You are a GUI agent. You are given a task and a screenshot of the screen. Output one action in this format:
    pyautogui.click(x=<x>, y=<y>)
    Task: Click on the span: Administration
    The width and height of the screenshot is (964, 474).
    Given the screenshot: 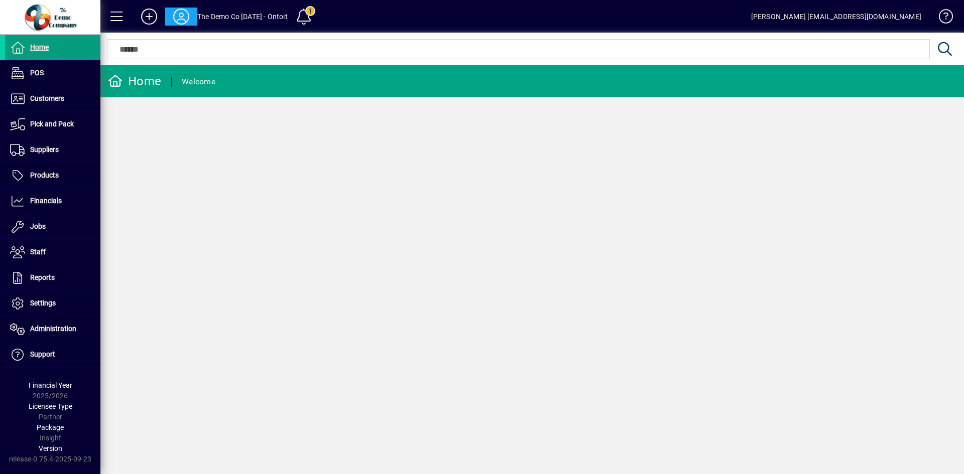 What is the action you would take?
    pyautogui.click(x=53, y=329)
    